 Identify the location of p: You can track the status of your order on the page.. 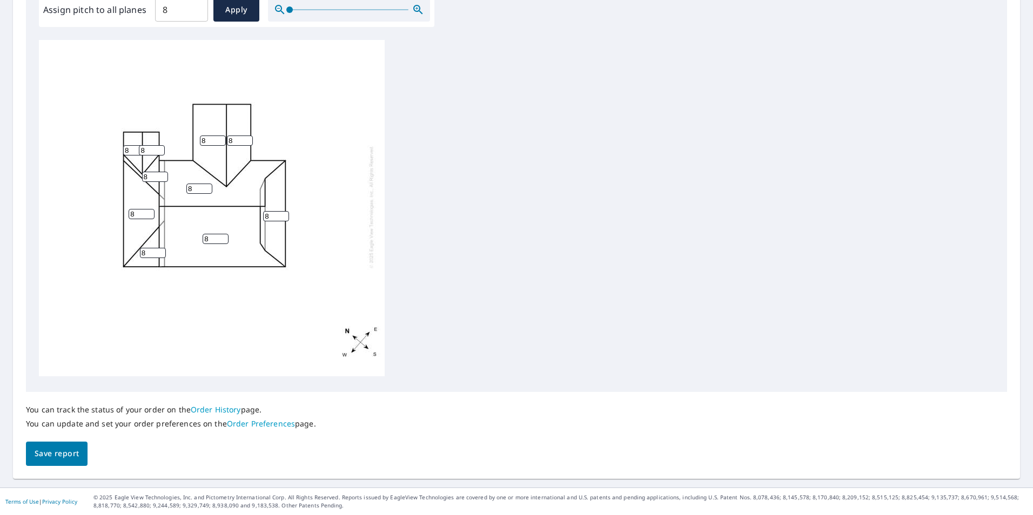
(171, 410).